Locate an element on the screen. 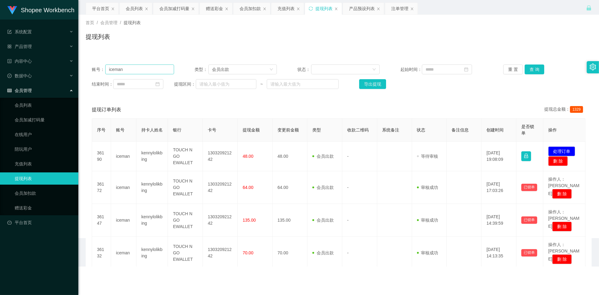  td: 135.00 is located at coordinates (290, 220).